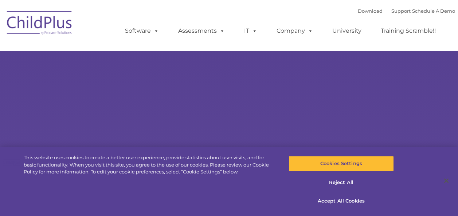 Image resolution: width=458 pixels, height=216 pixels. I want to click on button: Reject All, so click(341, 183).